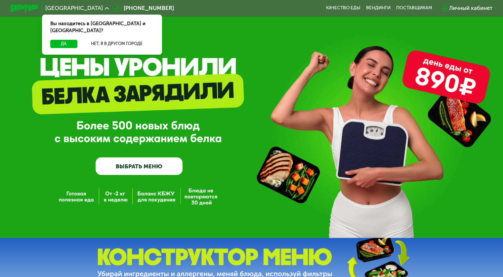 This screenshot has height=277, width=503. I want to click on div: поставщикам, so click(414, 8).